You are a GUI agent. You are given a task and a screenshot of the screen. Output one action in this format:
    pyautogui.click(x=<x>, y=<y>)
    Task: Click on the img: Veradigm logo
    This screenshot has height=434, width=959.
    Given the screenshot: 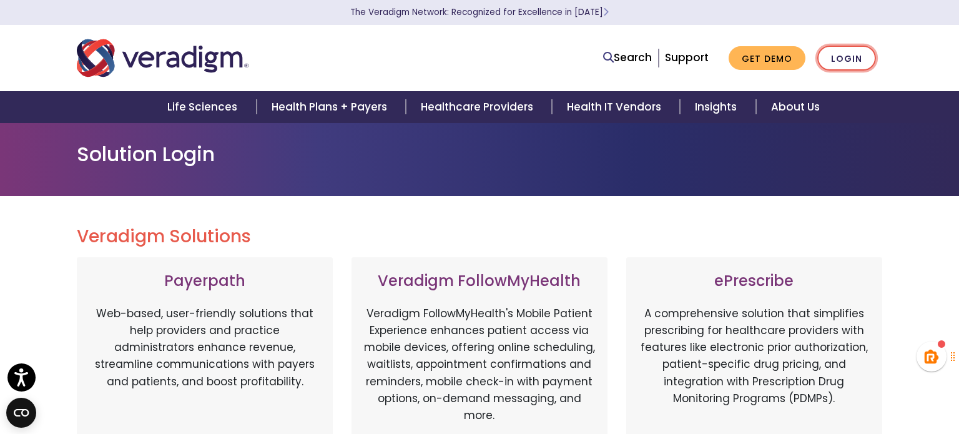 What is the action you would take?
    pyautogui.click(x=162, y=58)
    